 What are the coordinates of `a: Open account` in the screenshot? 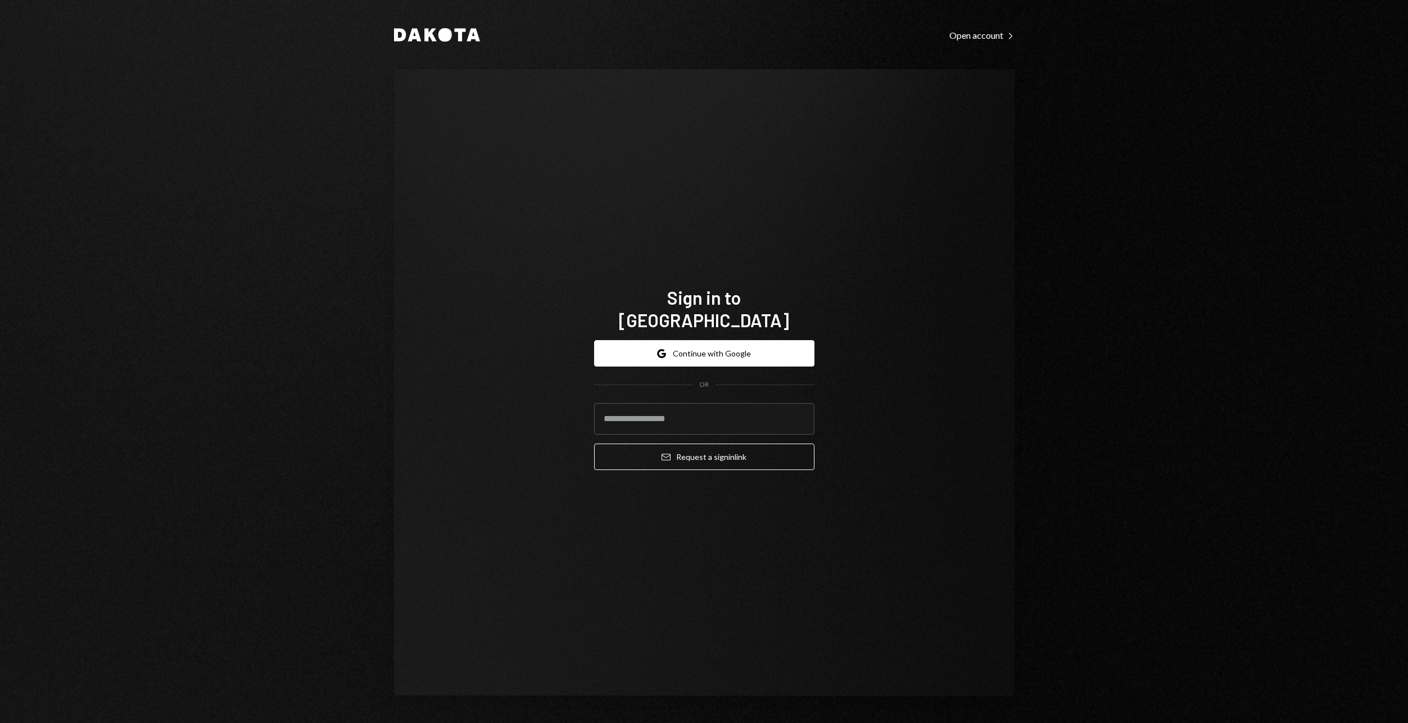 It's located at (982, 35).